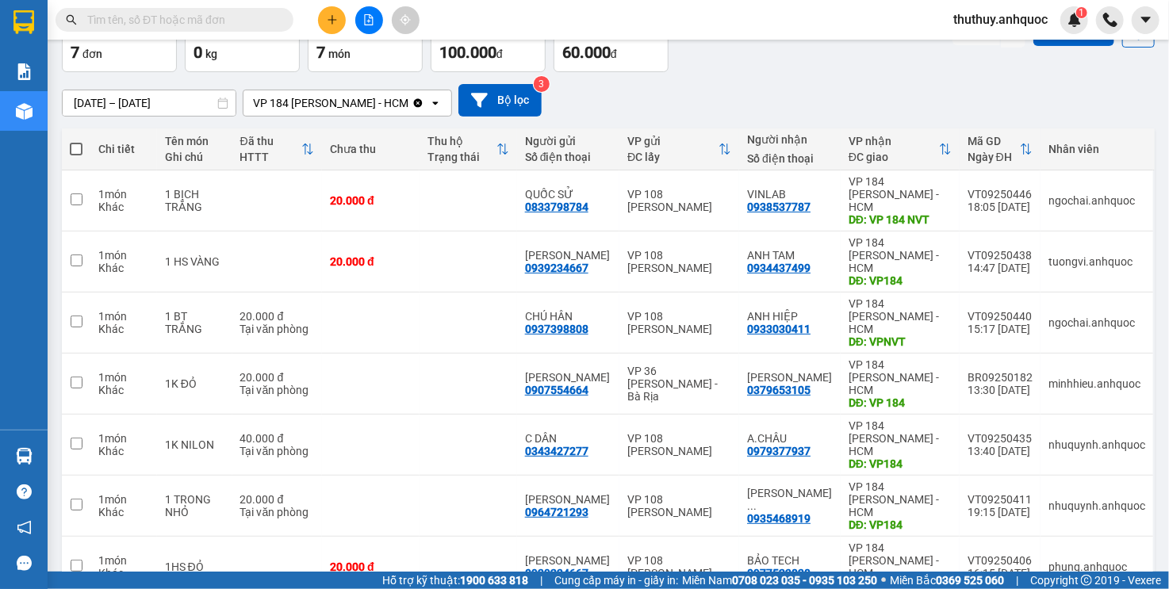 The height and width of the screenshot is (589, 1169). Describe the element at coordinates (24, 71) in the screenshot. I see `img: solution-icon` at that location.